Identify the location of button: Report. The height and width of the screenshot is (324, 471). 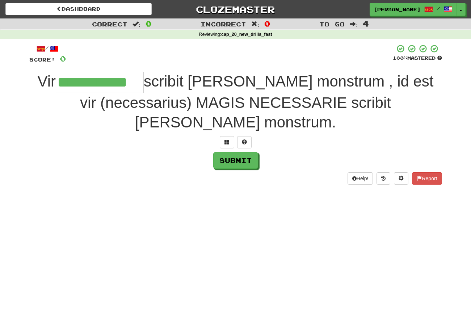
(427, 179).